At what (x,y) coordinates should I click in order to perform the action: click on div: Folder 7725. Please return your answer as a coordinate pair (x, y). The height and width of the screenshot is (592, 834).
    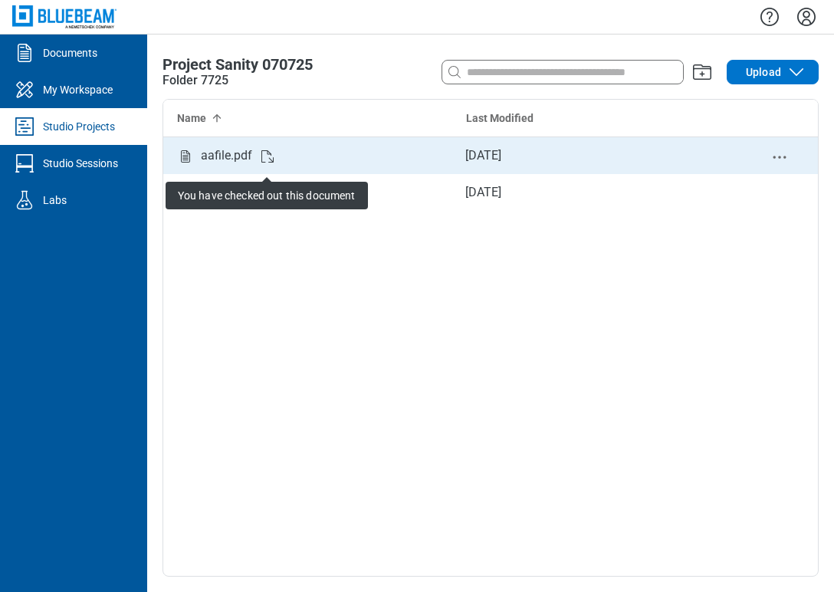
    Looking at the image, I should click on (195, 80).